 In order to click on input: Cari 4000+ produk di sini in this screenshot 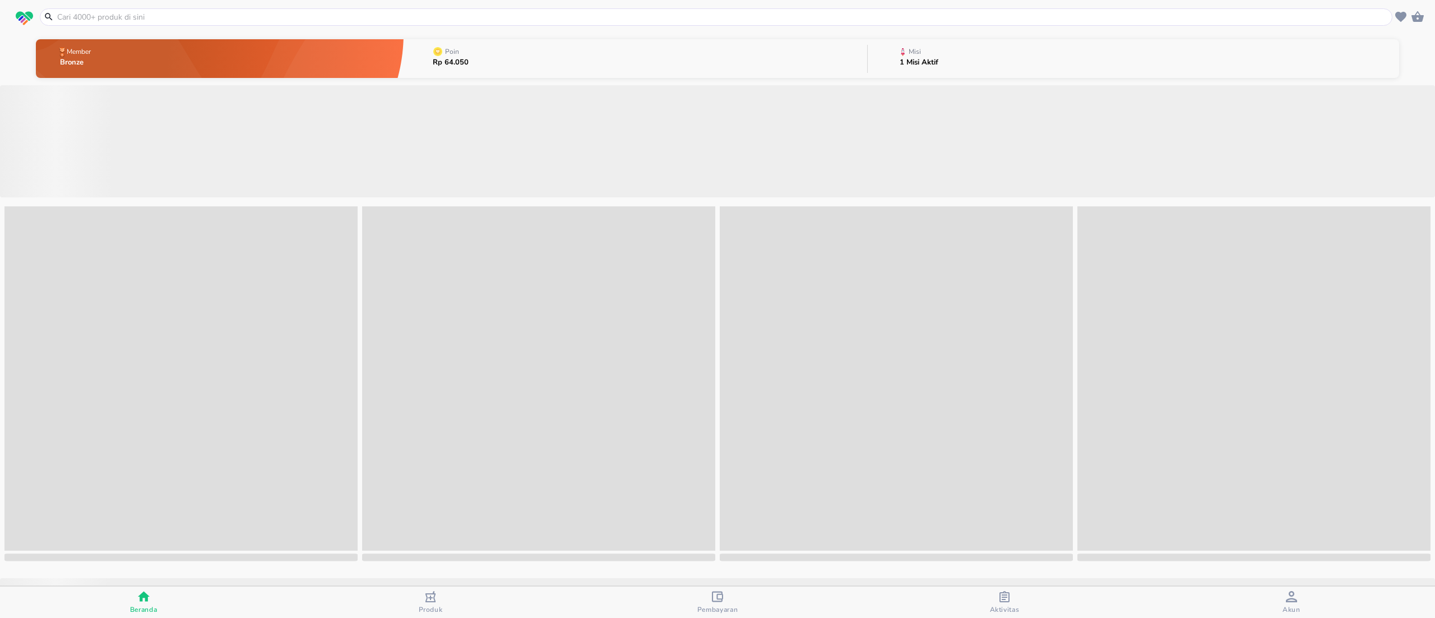, I will do `click(723, 17)`.